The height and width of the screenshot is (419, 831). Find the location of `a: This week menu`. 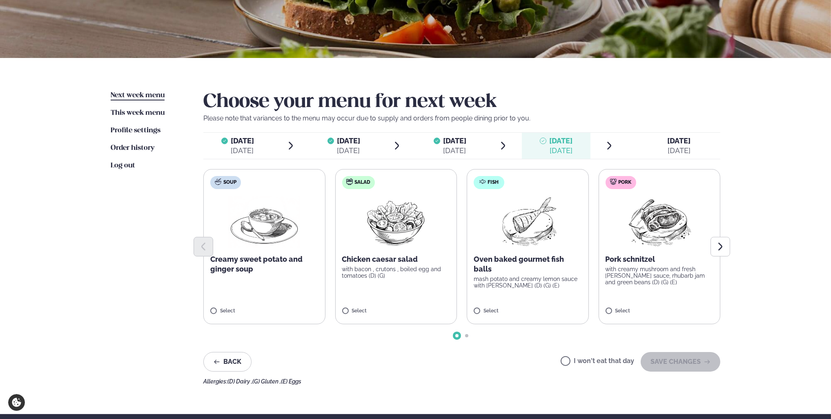

a: This week menu is located at coordinates (138, 113).